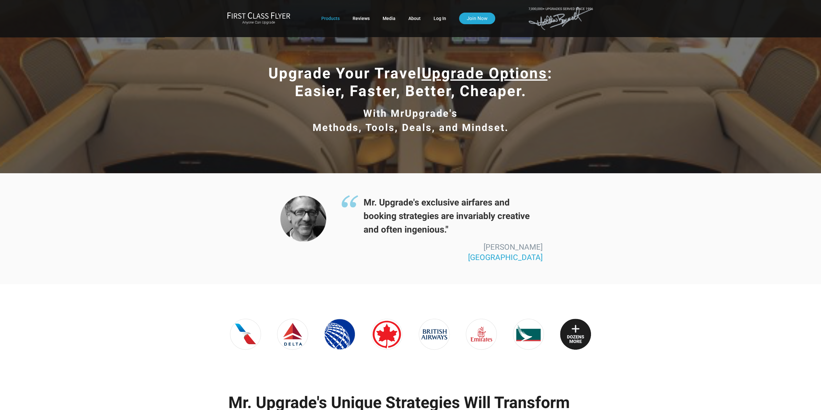 The image size is (821, 410). I want to click on small: Anyone Can Upgrade, so click(259, 23).